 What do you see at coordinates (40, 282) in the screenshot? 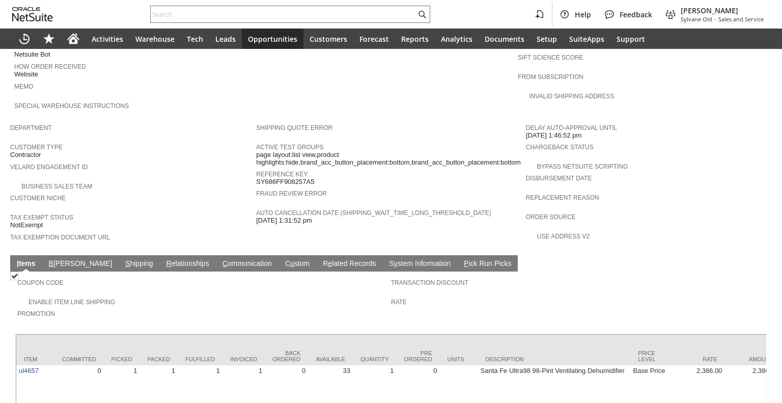
I see `a: Coupon Code` at bounding box center [40, 282].